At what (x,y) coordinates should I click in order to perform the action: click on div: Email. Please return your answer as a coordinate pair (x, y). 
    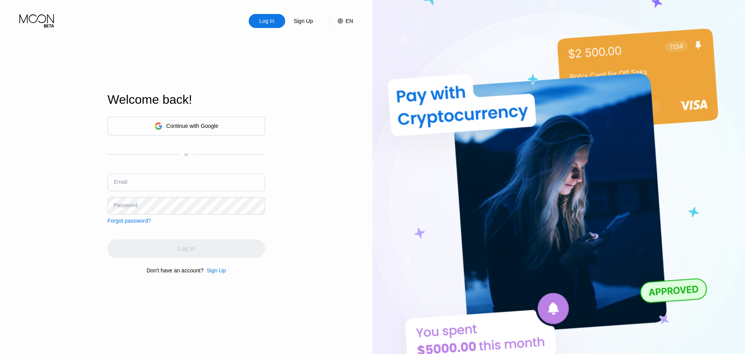
    Looking at the image, I should click on (120, 182).